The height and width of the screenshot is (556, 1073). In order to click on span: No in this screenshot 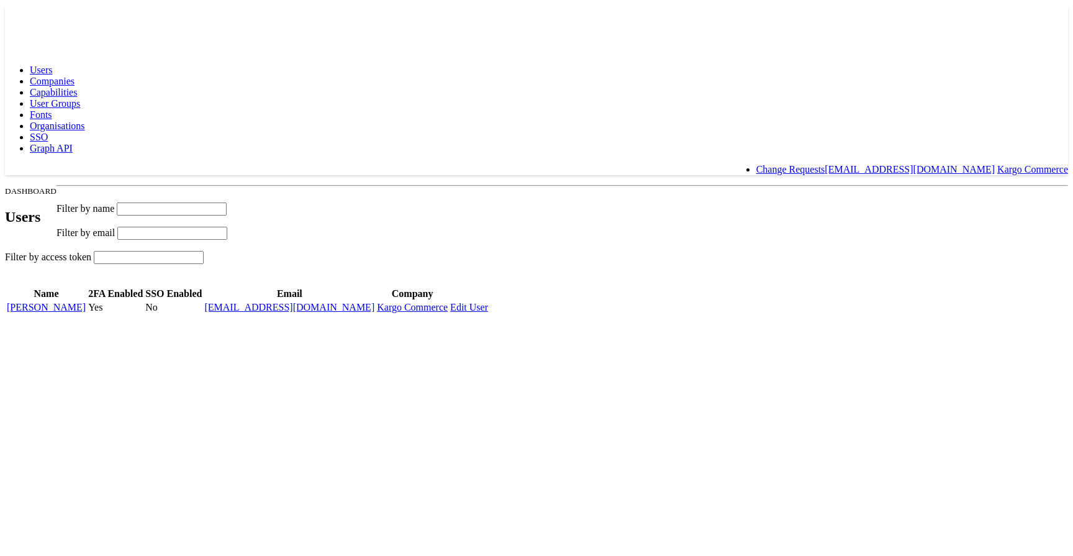, I will do `click(151, 307)`.